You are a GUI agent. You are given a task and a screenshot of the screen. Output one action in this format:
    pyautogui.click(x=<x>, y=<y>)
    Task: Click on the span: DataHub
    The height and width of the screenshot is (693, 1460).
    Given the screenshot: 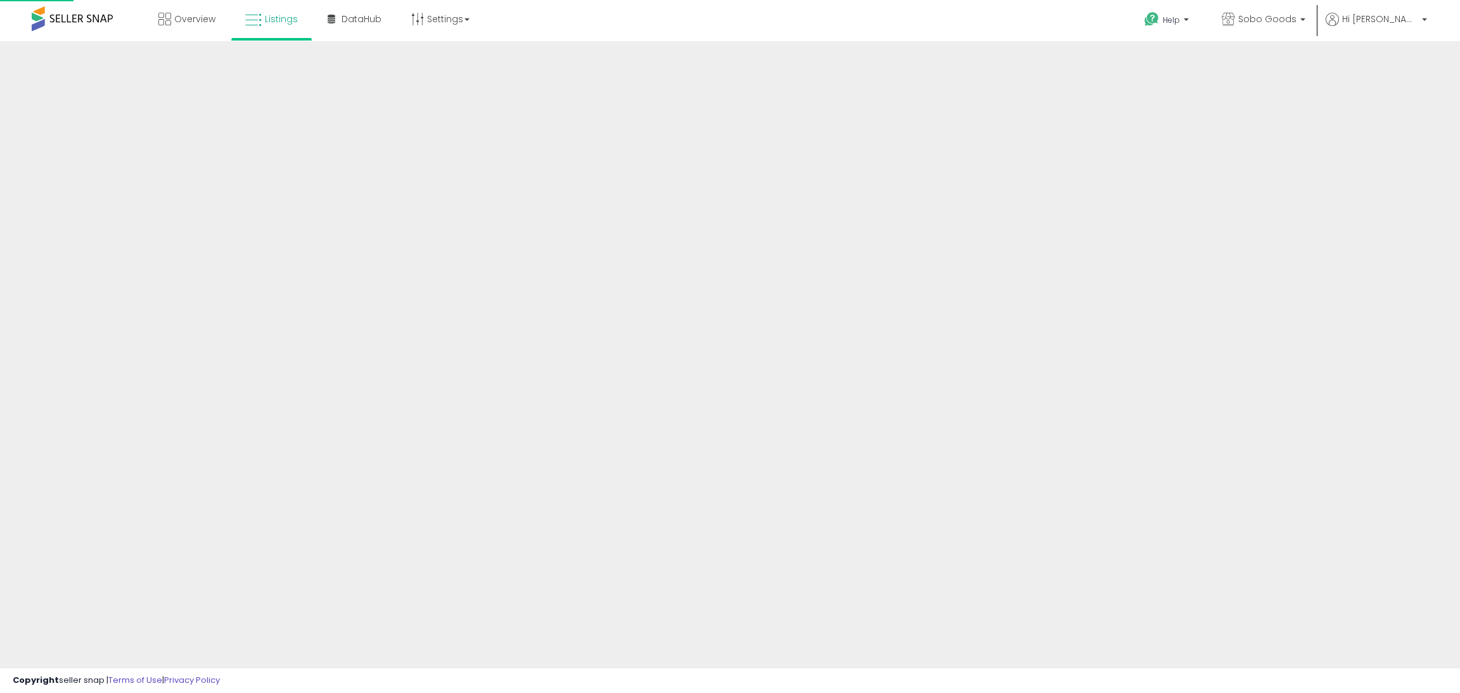 What is the action you would take?
    pyautogui.click(x=361, y=19)
    